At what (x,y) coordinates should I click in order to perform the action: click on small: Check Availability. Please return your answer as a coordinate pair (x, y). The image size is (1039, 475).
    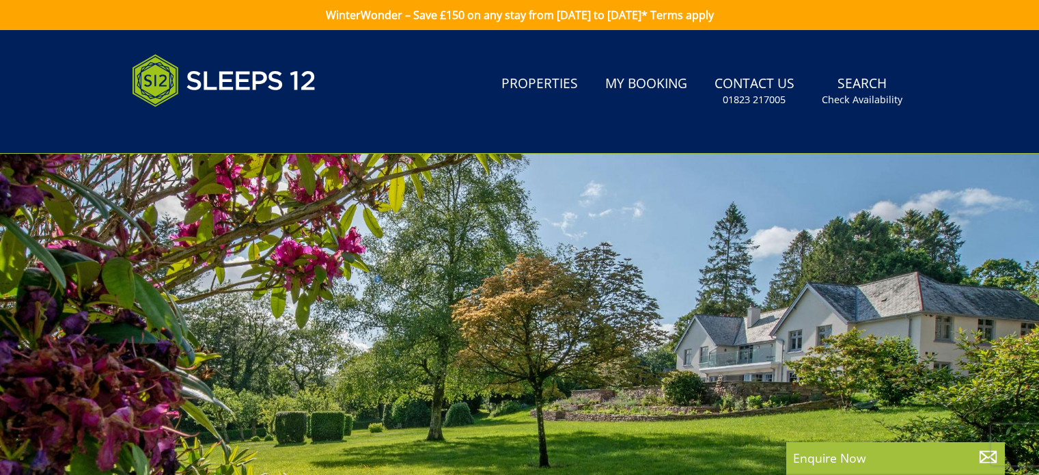
    Looking at the image, I should click on (862, 100).